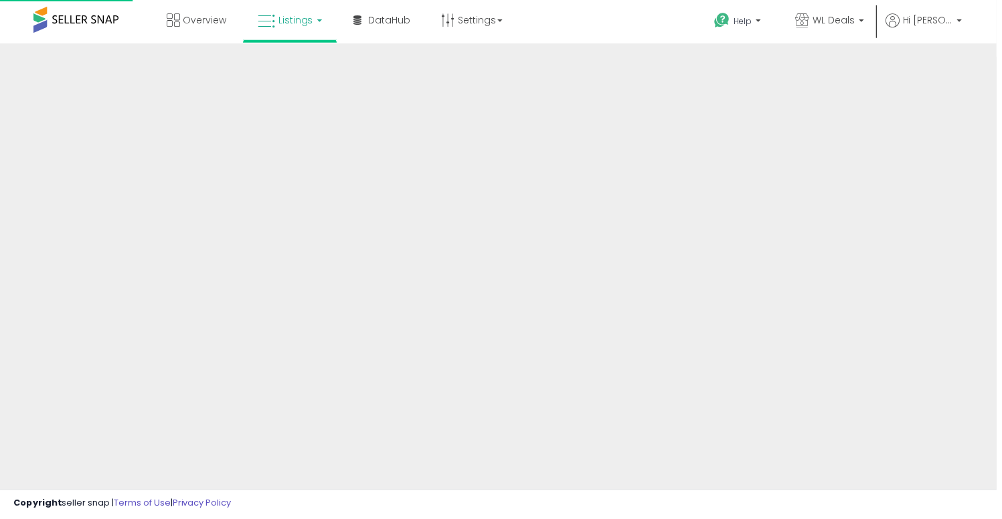  I want to click on a: Help, so click(743, 23).